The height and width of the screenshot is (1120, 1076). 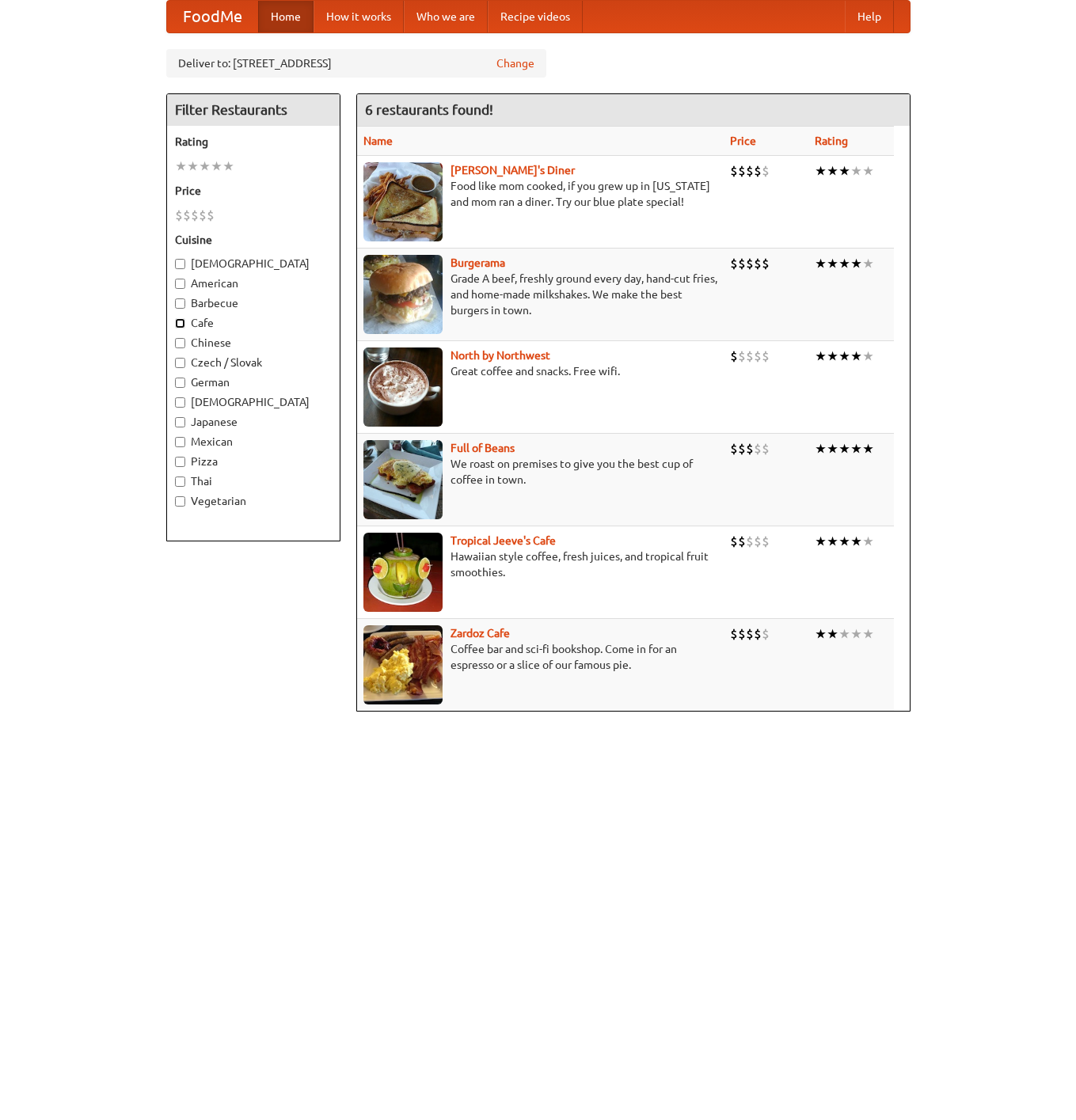 I want to click on b: Tropical Jeeve's Cafe, so click(x=503, y=540).